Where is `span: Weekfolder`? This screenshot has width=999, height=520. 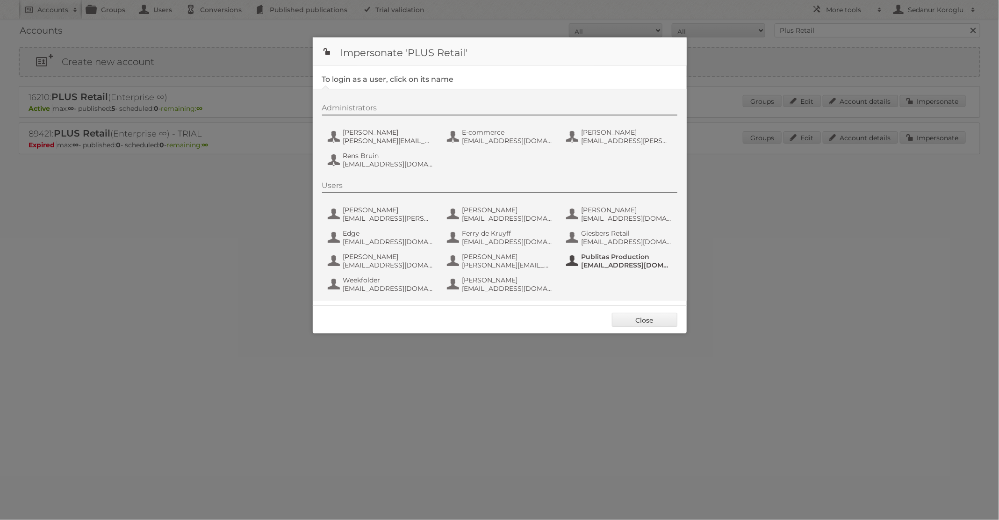
span: Weekfolder is located at coordinates (389, 280).